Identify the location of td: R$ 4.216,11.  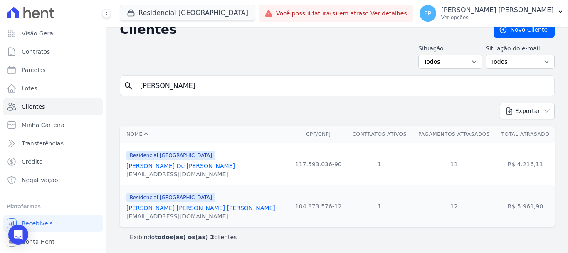
(525, 164).